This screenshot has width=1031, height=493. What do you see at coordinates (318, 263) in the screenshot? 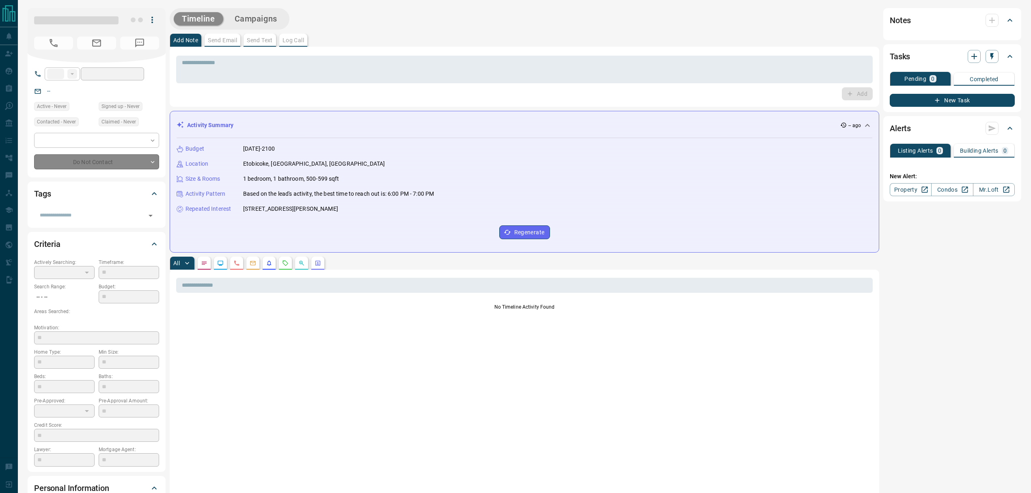
I see `svg: Agent Actions` at bounding box center [318, 263].